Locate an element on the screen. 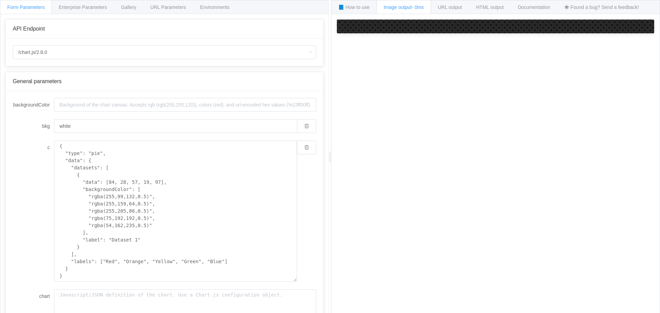 This screenshot has width=660, height=313. span: URL output is located at coordinates (450, 7).